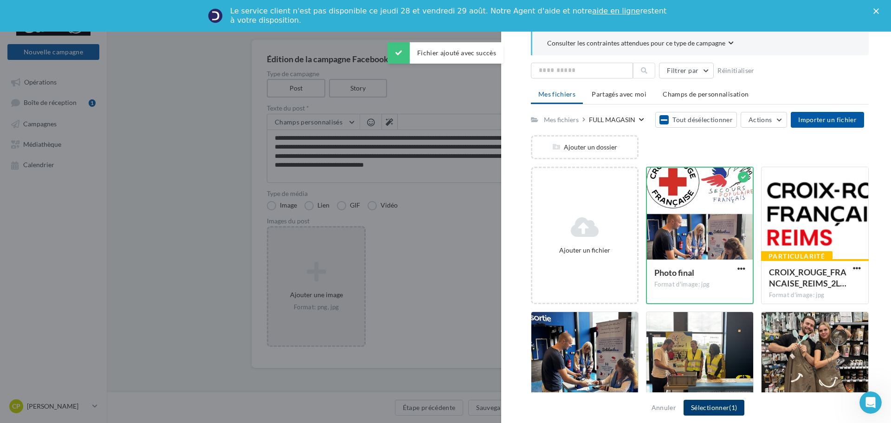 The image size is (891, 423). I want to click on div: Le service client n'est pas disponible ce jeudi 28 et vendredi 29 août. Notre Agent d'aide et not..., so click(449, 16).